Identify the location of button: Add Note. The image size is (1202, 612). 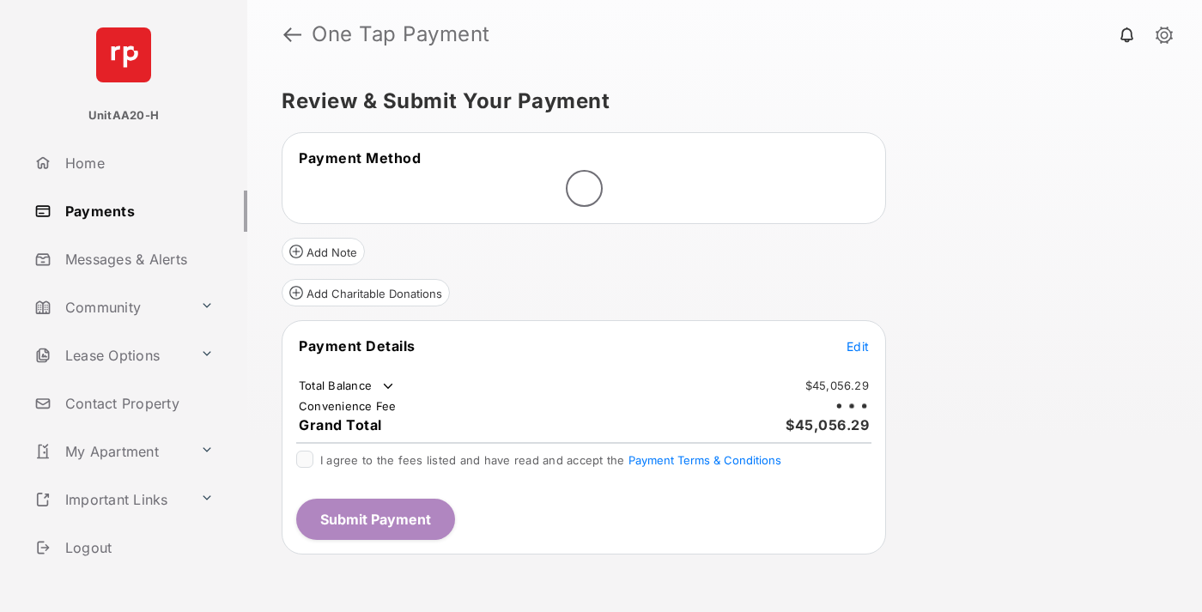
(323, 251).